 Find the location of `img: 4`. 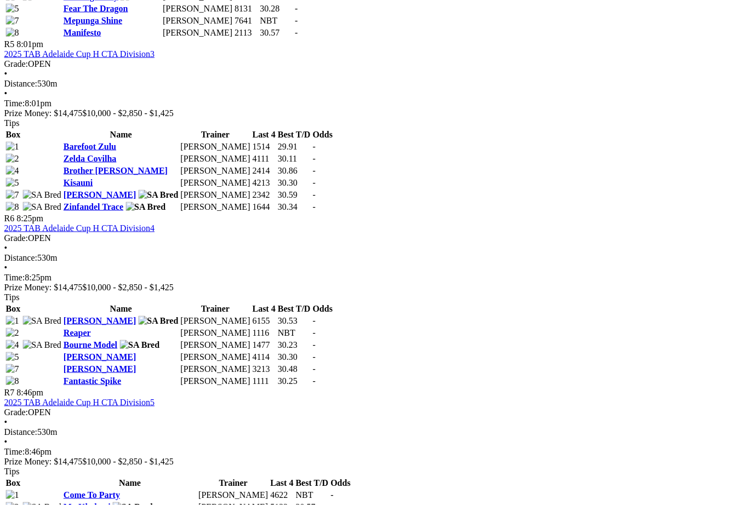

img: 4 is located at coordinates (13, 171).